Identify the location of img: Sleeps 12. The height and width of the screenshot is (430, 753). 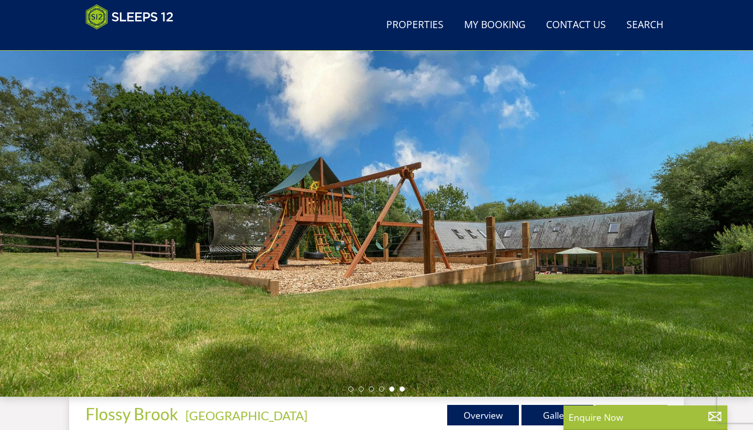
(130, 17).